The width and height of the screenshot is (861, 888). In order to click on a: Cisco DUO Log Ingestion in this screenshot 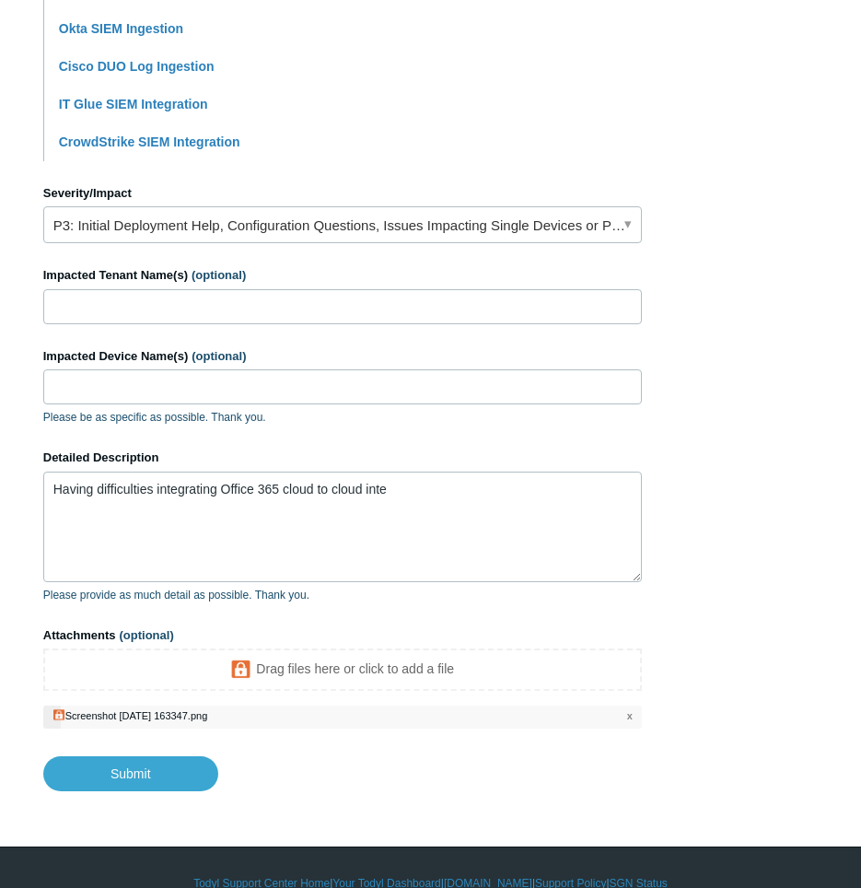, I will do `click(136, 66)`.